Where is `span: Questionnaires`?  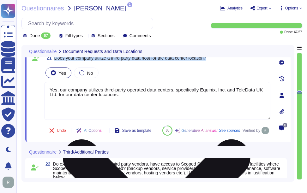 span: Questionnaires is located at coordinates (43, 8).